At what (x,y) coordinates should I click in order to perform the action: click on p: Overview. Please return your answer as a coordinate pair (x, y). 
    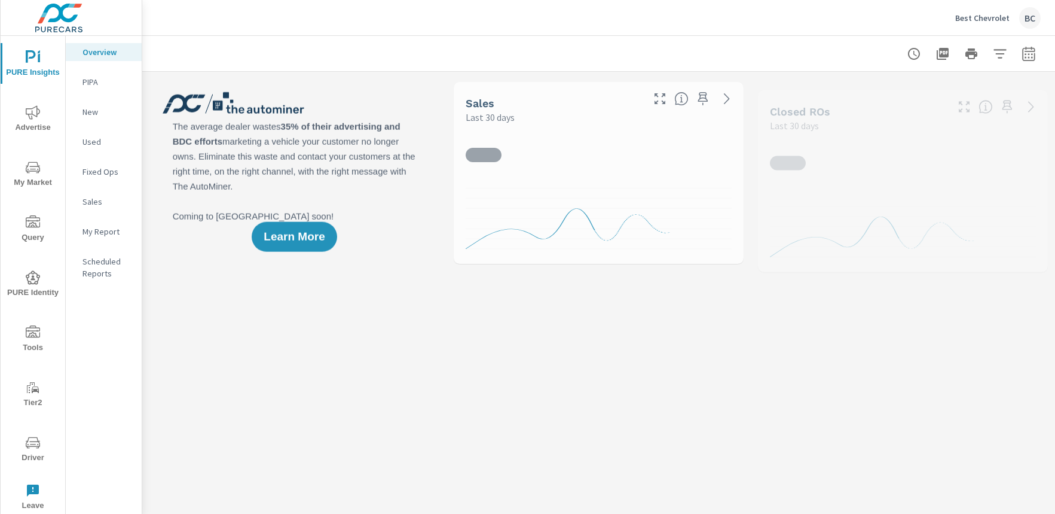
    Looking at the image, I should click on (107, 52).